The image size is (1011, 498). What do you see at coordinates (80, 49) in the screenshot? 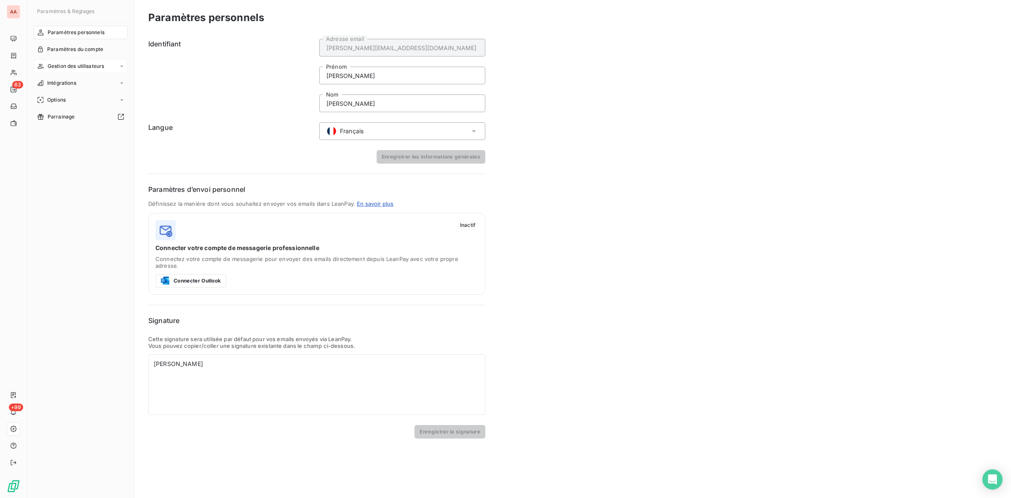
I see `a: Paramètres du compte` at bounding box center [80, 49].